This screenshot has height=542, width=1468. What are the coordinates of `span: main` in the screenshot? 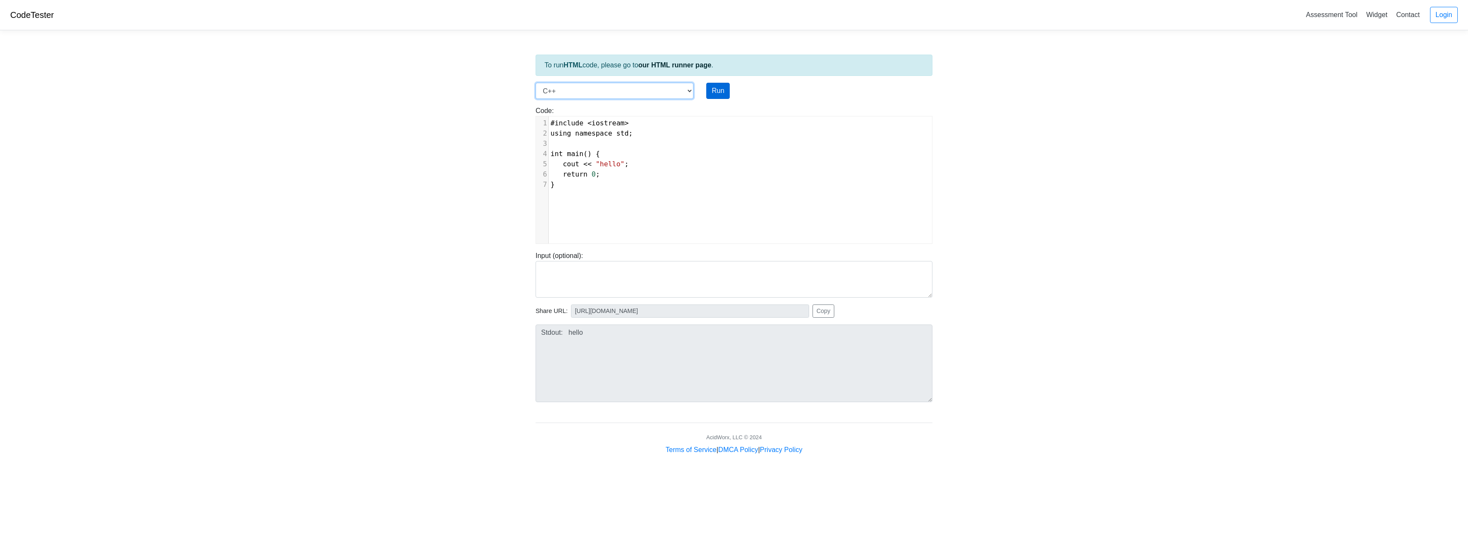 It's located at (575, 154).